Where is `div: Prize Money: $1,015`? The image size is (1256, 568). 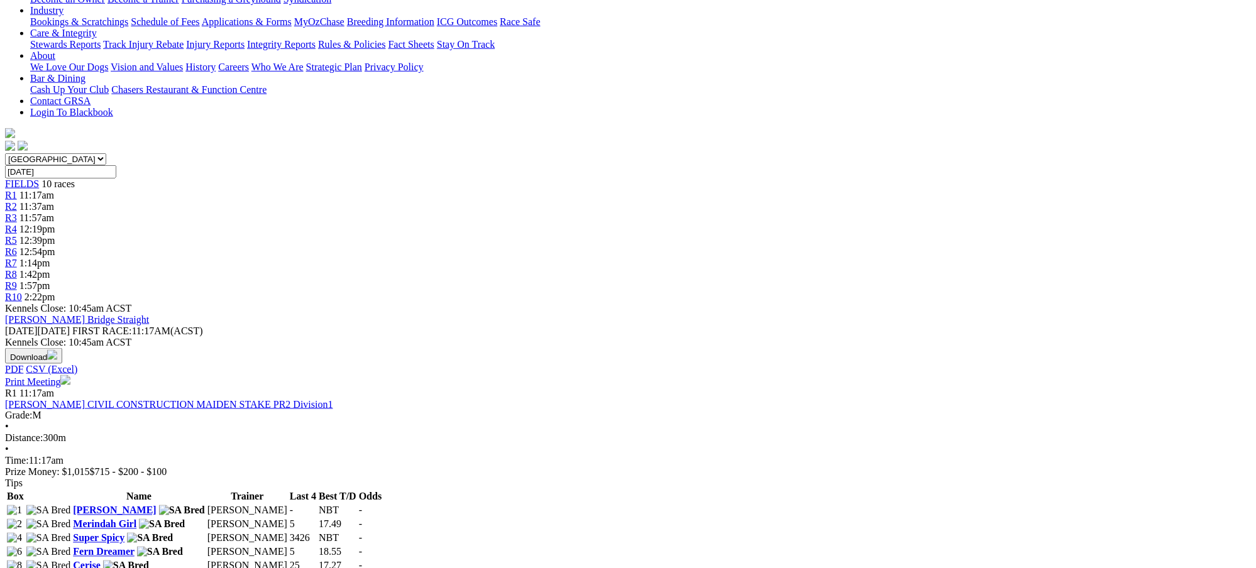 div: Prize Money: $1,015 is located at coordinates (628, 473).